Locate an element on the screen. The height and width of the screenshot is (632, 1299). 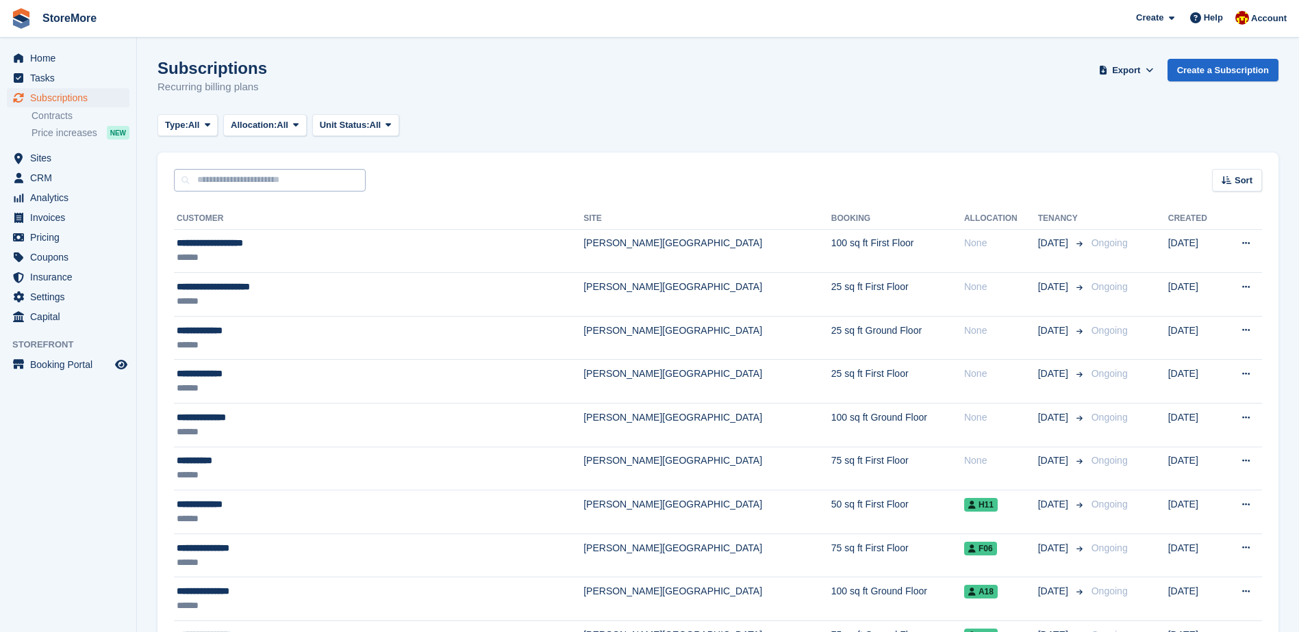
a: Preview store is located at coordinates (121, 365).